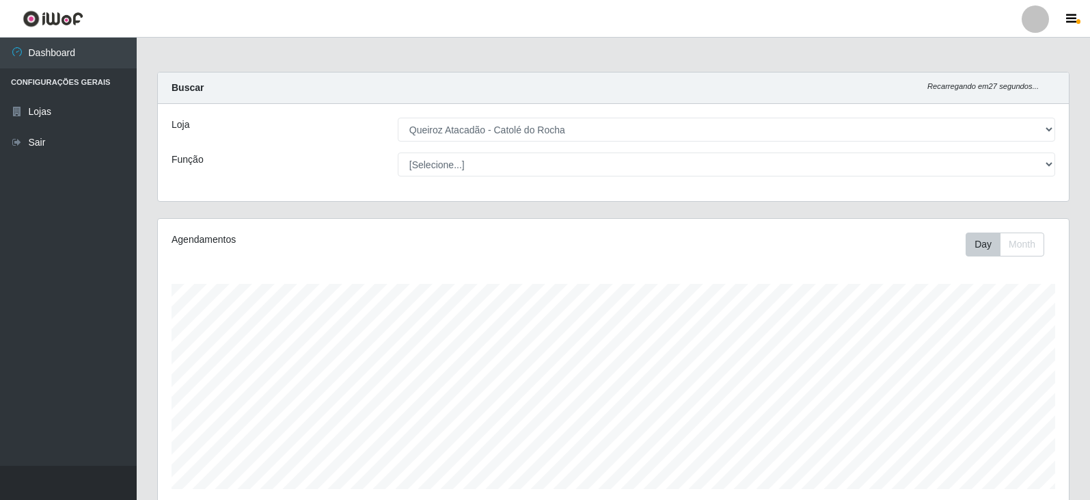  What do you see at coordinates (53, 18) in the screenshot?
I see `img: CoreUI Logo` at bounding box center [53, 18].